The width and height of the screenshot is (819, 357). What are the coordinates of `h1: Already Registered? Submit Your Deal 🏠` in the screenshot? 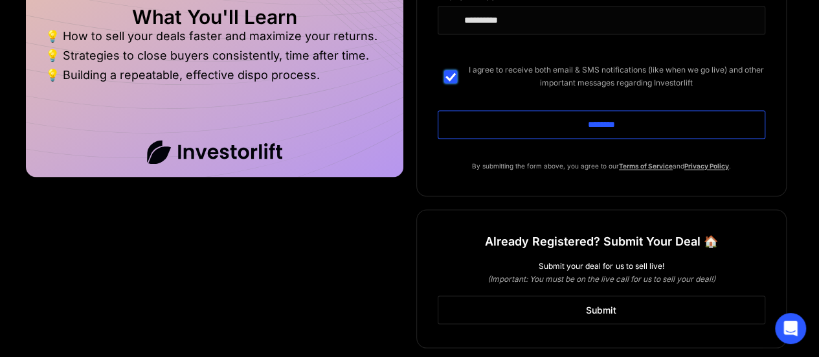 It's located at (601, 241).